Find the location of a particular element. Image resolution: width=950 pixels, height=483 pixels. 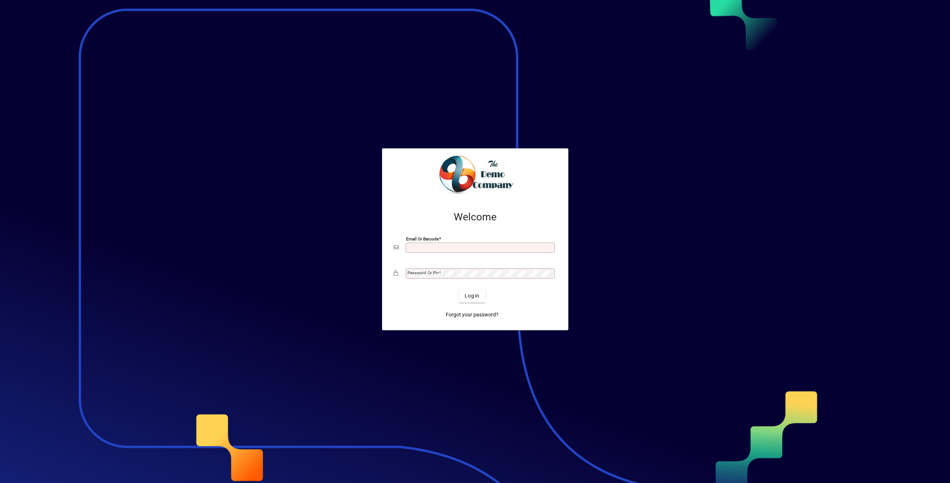

button: Login is located at coordinates (472, 296).